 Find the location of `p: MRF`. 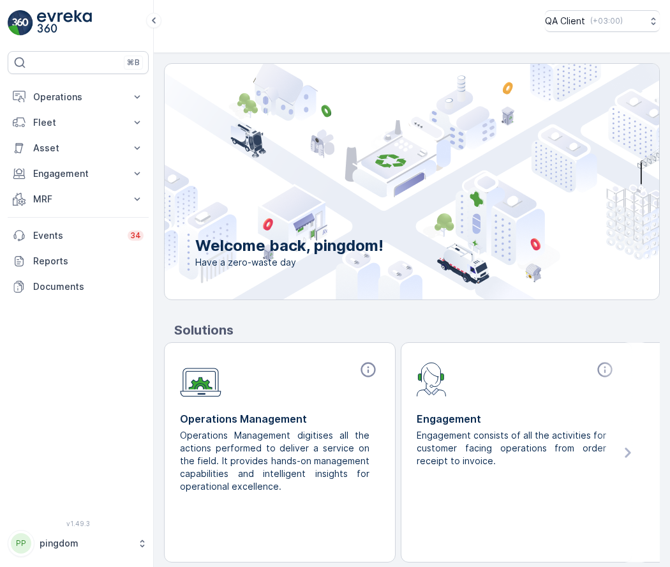

p: MRF is located at coordinates (78, 199).